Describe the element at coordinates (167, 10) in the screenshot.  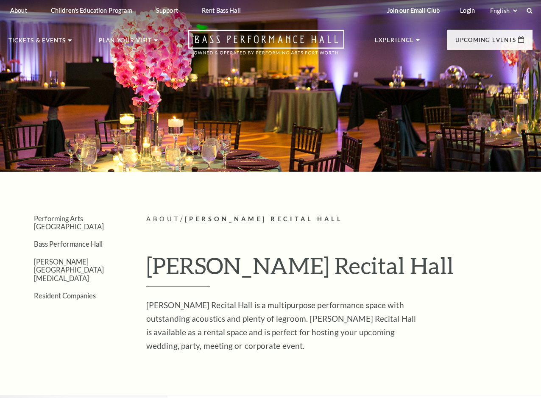
I see `p: Support` at that location.